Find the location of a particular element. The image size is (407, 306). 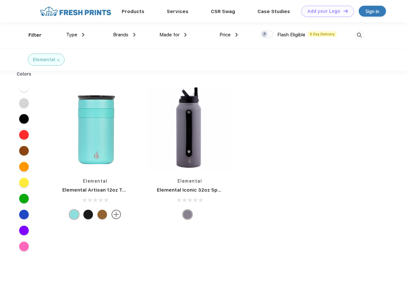

div: Matte Black is located at coordinates (88, 215).